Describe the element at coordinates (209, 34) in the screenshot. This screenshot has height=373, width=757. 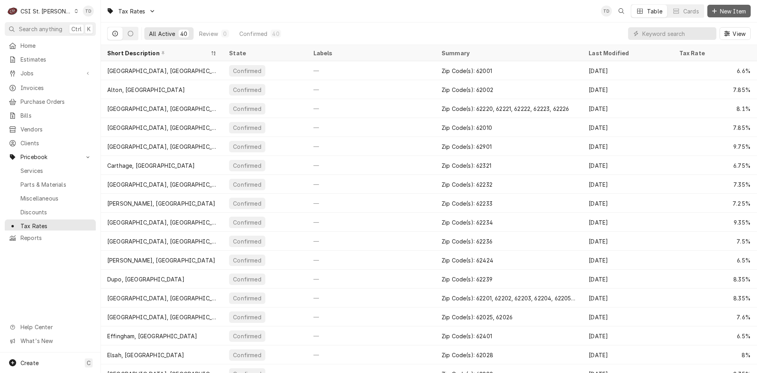
I see `div: Review` at that location.